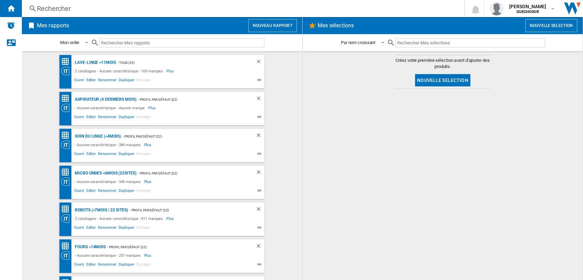  What do you see at coordinates (53, 26) in the screenshot?
I see `h2: Mes rapports` at bounding box center [53, 26].